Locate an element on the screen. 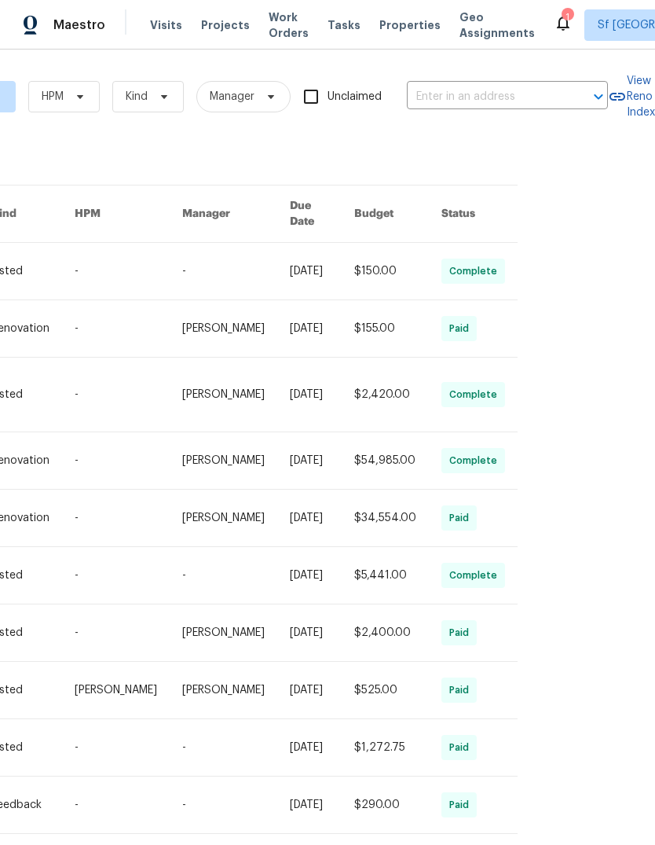 This screenshot has width=655, height=845. span: HPM is located at coordinates (53, 97).